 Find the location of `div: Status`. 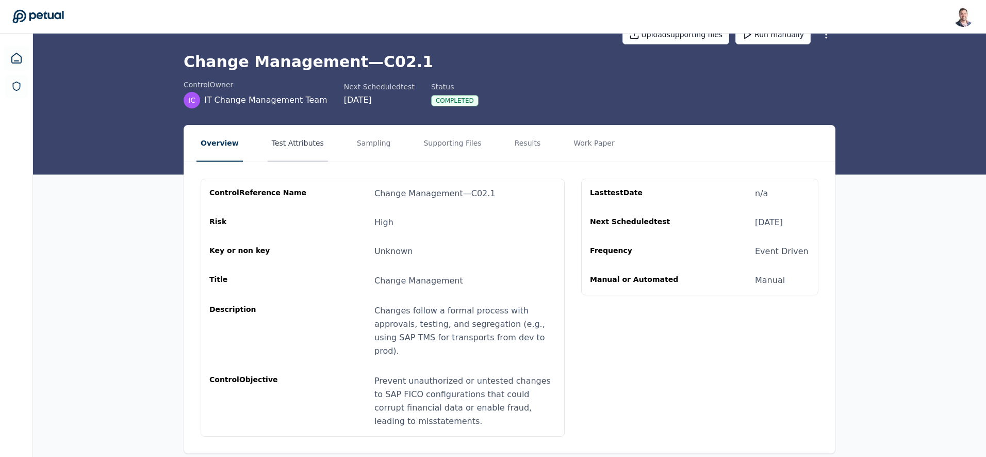

div: Status is located at coordinates (455, 87).